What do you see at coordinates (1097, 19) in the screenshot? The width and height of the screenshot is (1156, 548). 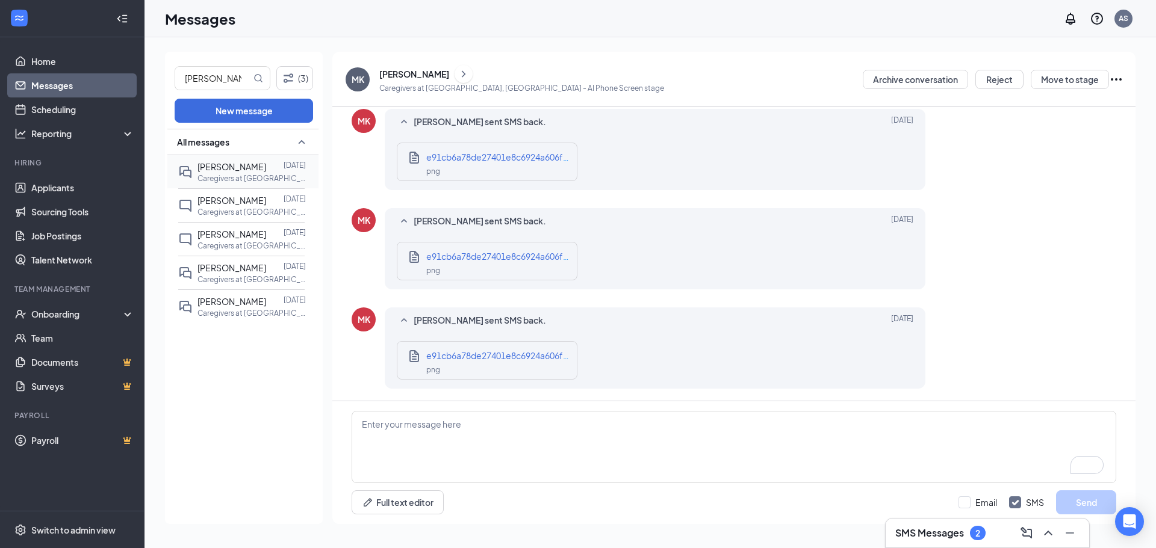 I see `svg: QuestionInfo` at bounding box center [1097, 19].